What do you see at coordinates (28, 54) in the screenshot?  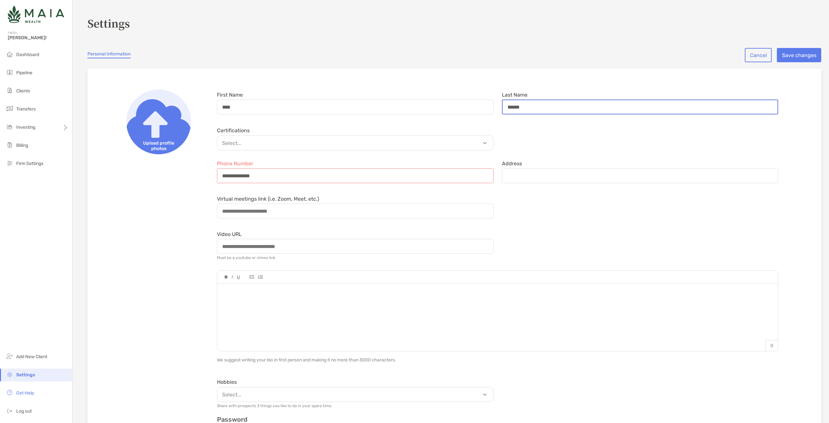 I see `span: Dashboard` at bounding box center [28, 54].